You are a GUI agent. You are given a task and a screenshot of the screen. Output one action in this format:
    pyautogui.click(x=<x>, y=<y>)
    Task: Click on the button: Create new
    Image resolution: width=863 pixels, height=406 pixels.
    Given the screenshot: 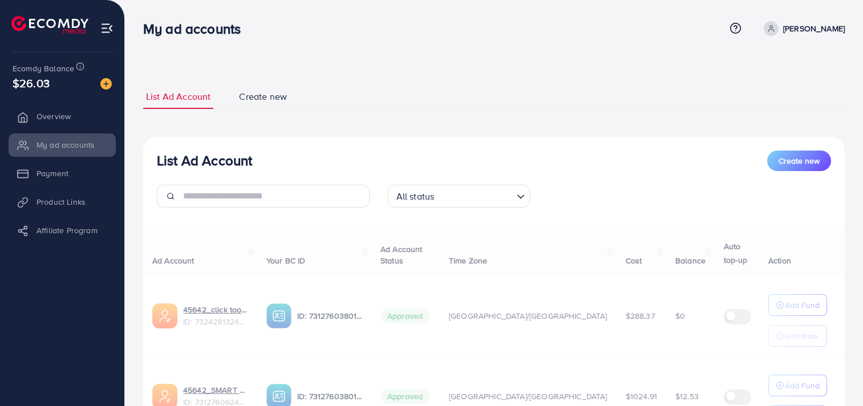 What is the action you would take?
    pyautogui.click(x=799, y=161)
    